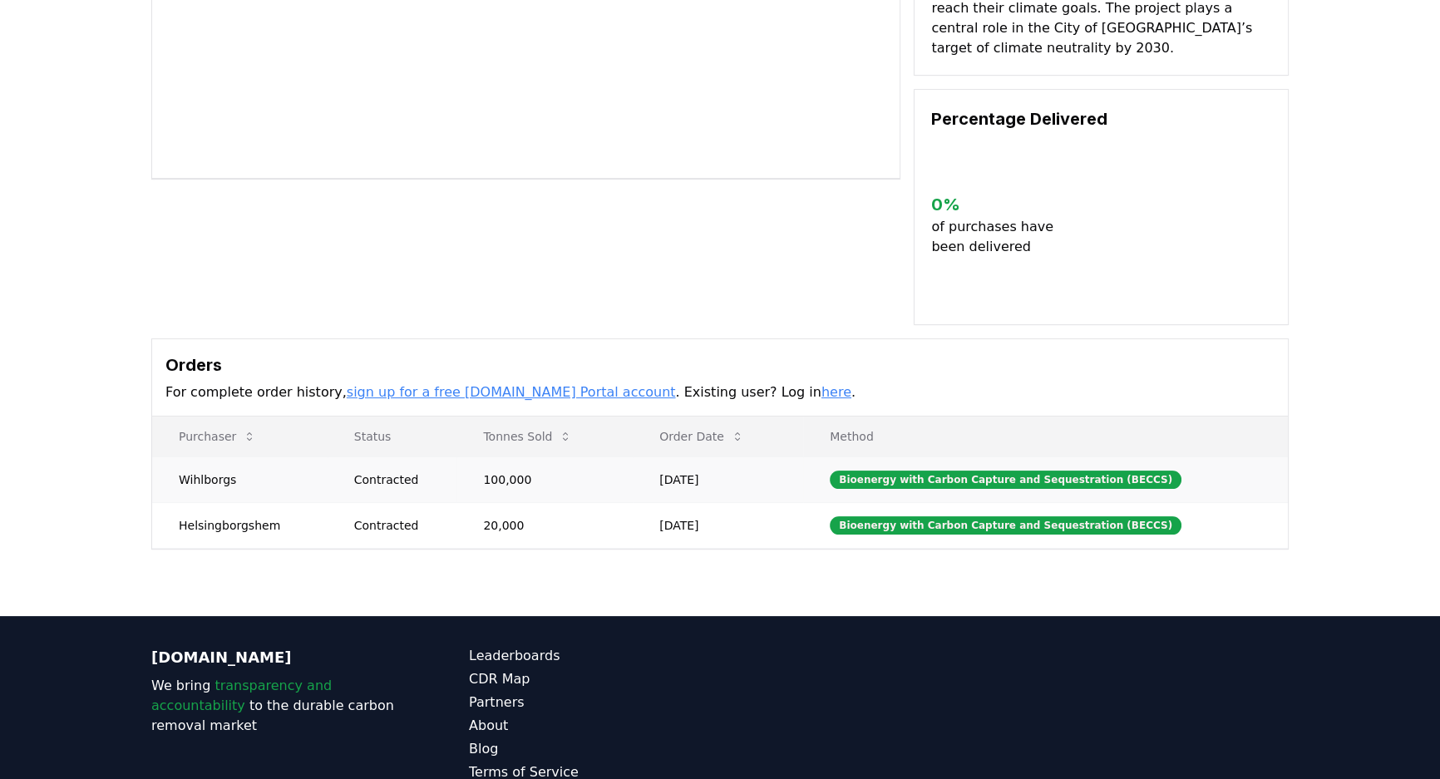 This screenshot has height=779, width=1440. Describe the element at coordinates (1101, 119) in the screenshot. I see `h3: Percentage Delivered` at that location.